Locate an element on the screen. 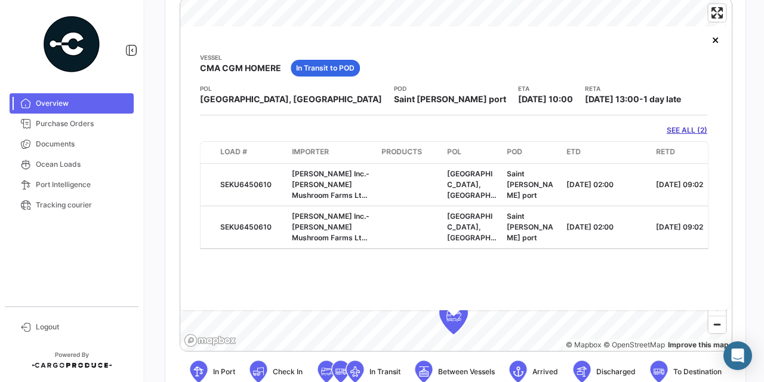 The image size is (764, 382). span: ETD is located at coordinates (574, 152).